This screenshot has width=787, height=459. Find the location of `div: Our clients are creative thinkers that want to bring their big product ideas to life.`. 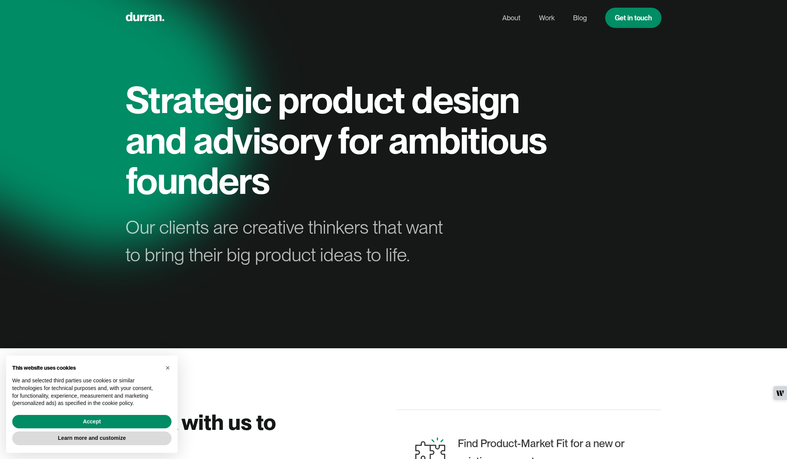

div: Our clients are creative thinkers that want to bring their big product ideas to life. is located at coordinates (291, 241).